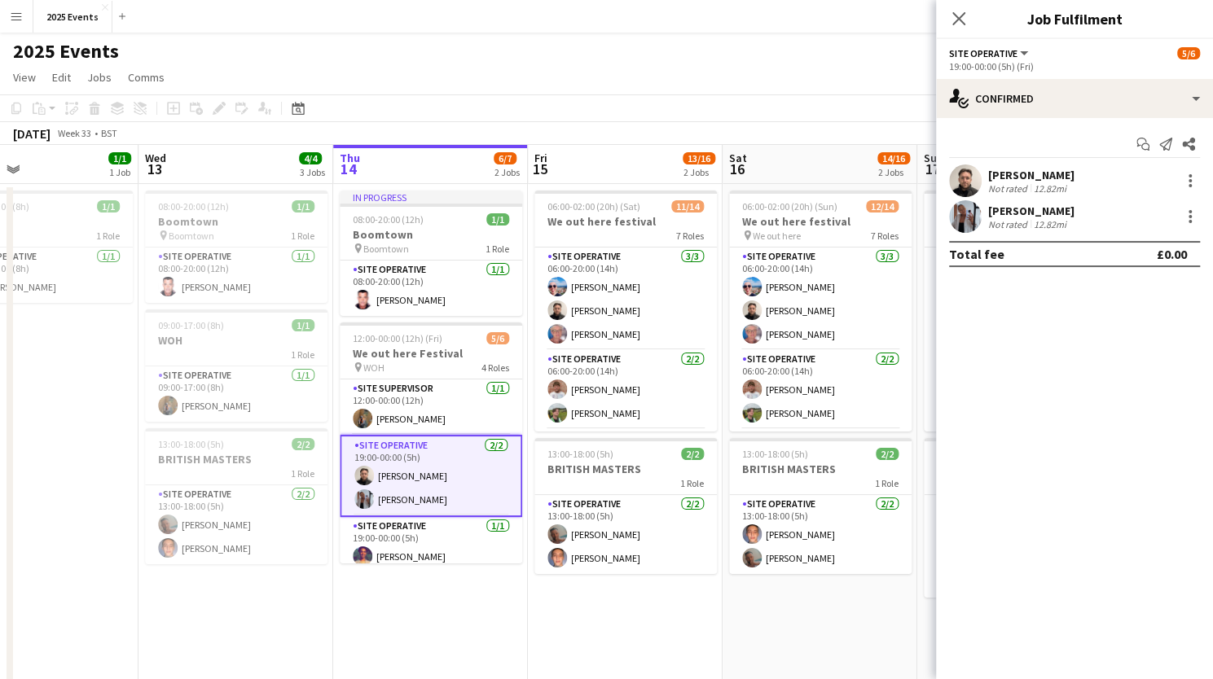  I want to click on span: Week 33, so click(74, 133).